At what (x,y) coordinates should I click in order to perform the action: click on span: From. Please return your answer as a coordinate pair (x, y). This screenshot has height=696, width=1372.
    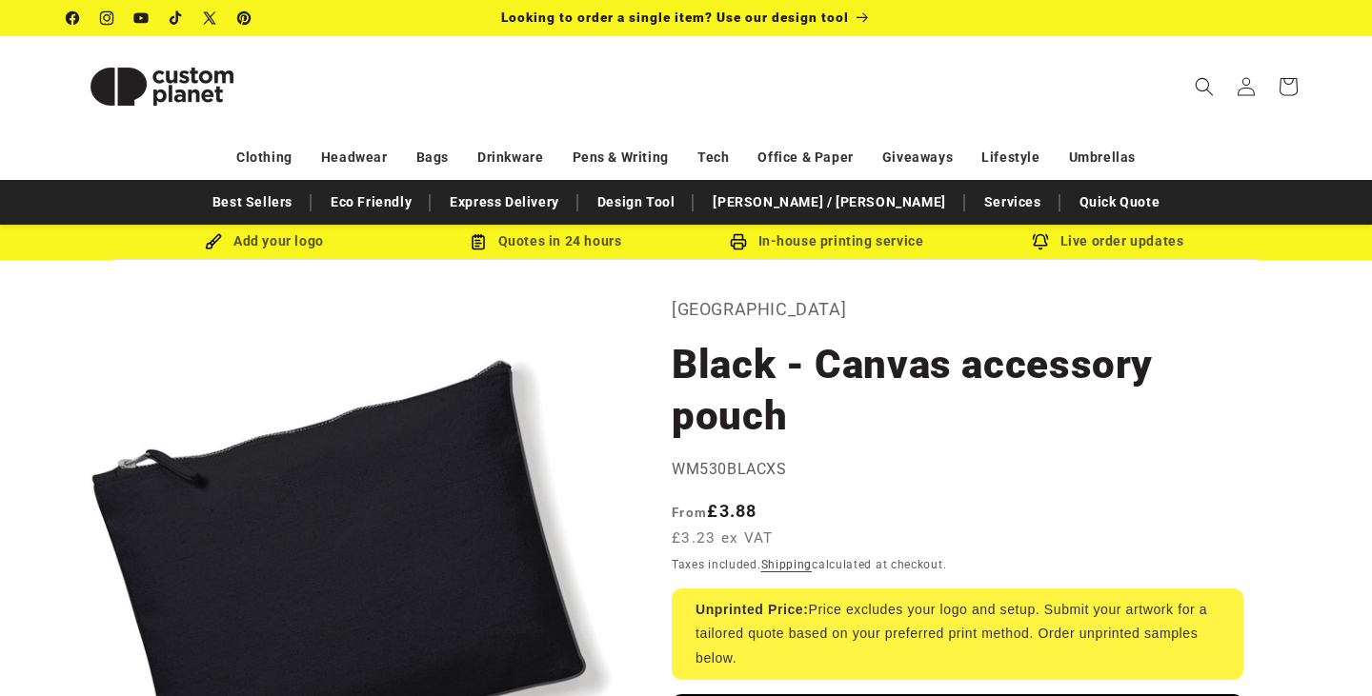
    Looking at the image, I should click on (689, 512).